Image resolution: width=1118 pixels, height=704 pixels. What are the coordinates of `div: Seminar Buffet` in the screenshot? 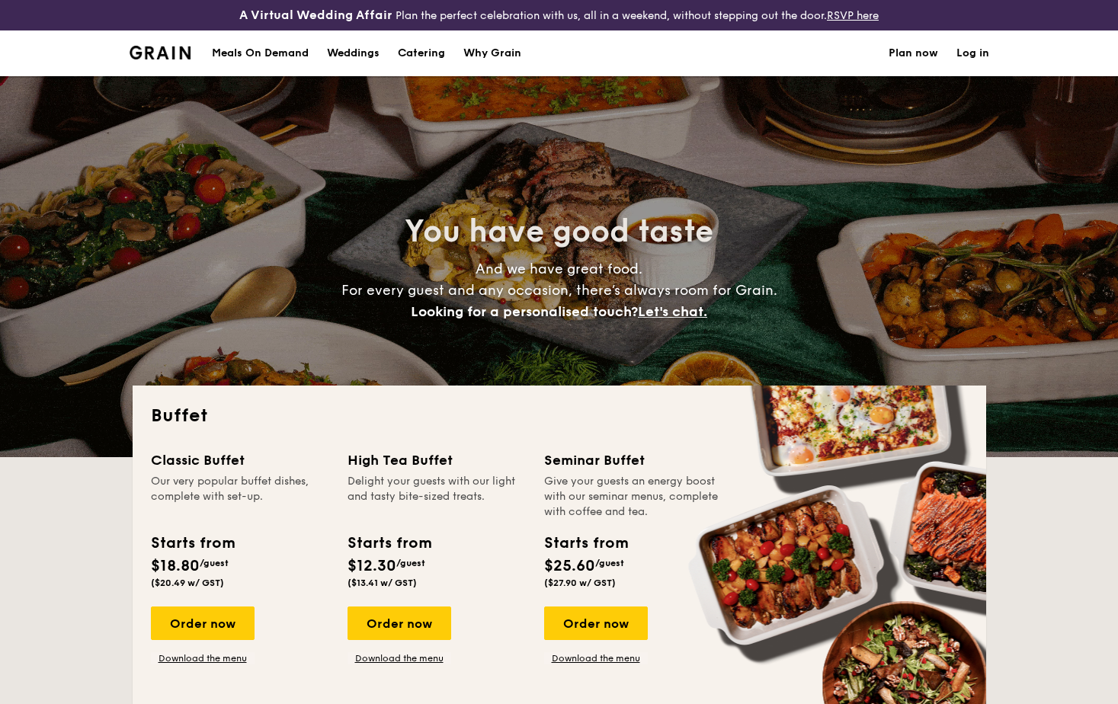 It's located at (634, 461).